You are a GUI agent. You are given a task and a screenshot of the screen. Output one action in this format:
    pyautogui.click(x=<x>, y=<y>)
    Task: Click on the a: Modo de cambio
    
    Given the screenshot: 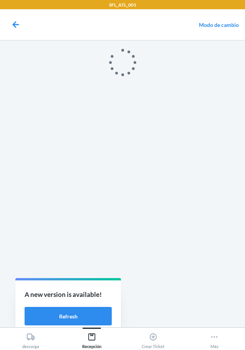 What is the action you would take?
    pyautogui.click(x=219, y=25)
    